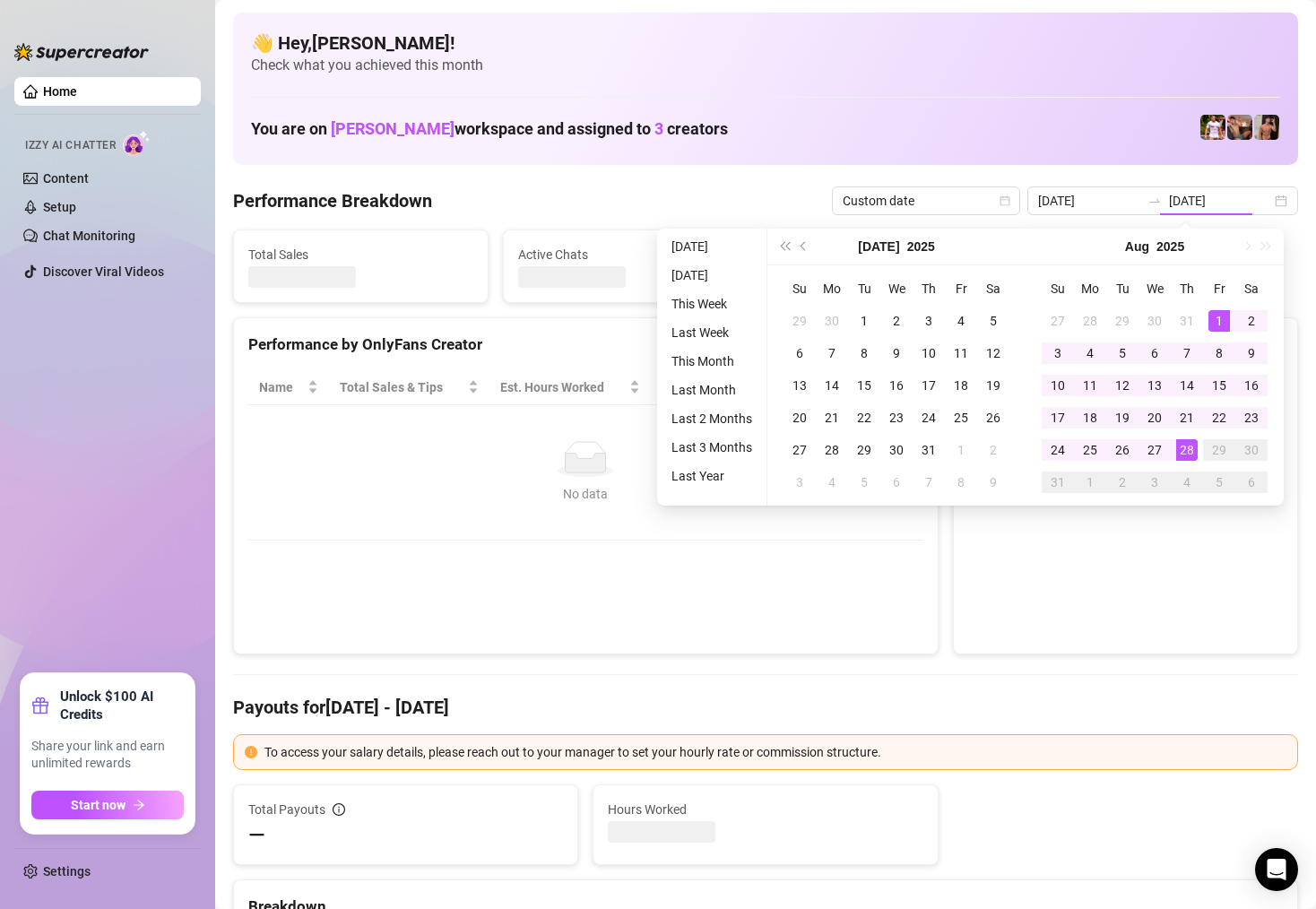 The height and width of the screenshot is (909, 1316). What do you see at coordinates (1005, 201) in the screenshot?
I see `span: calendar` at bounding box center [1005, 201].